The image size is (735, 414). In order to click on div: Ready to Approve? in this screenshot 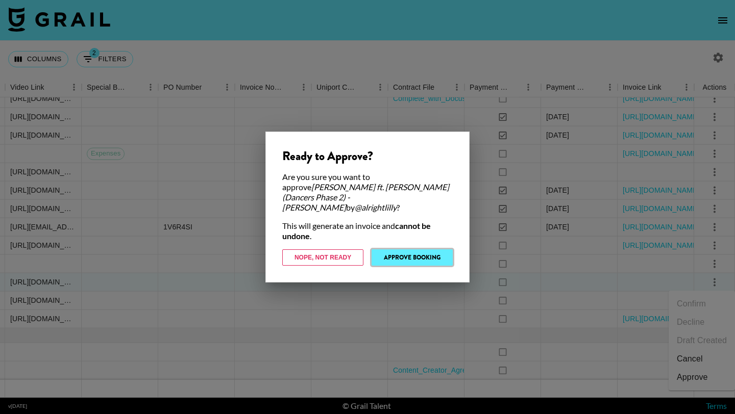, I will do `click(367, 156)`.